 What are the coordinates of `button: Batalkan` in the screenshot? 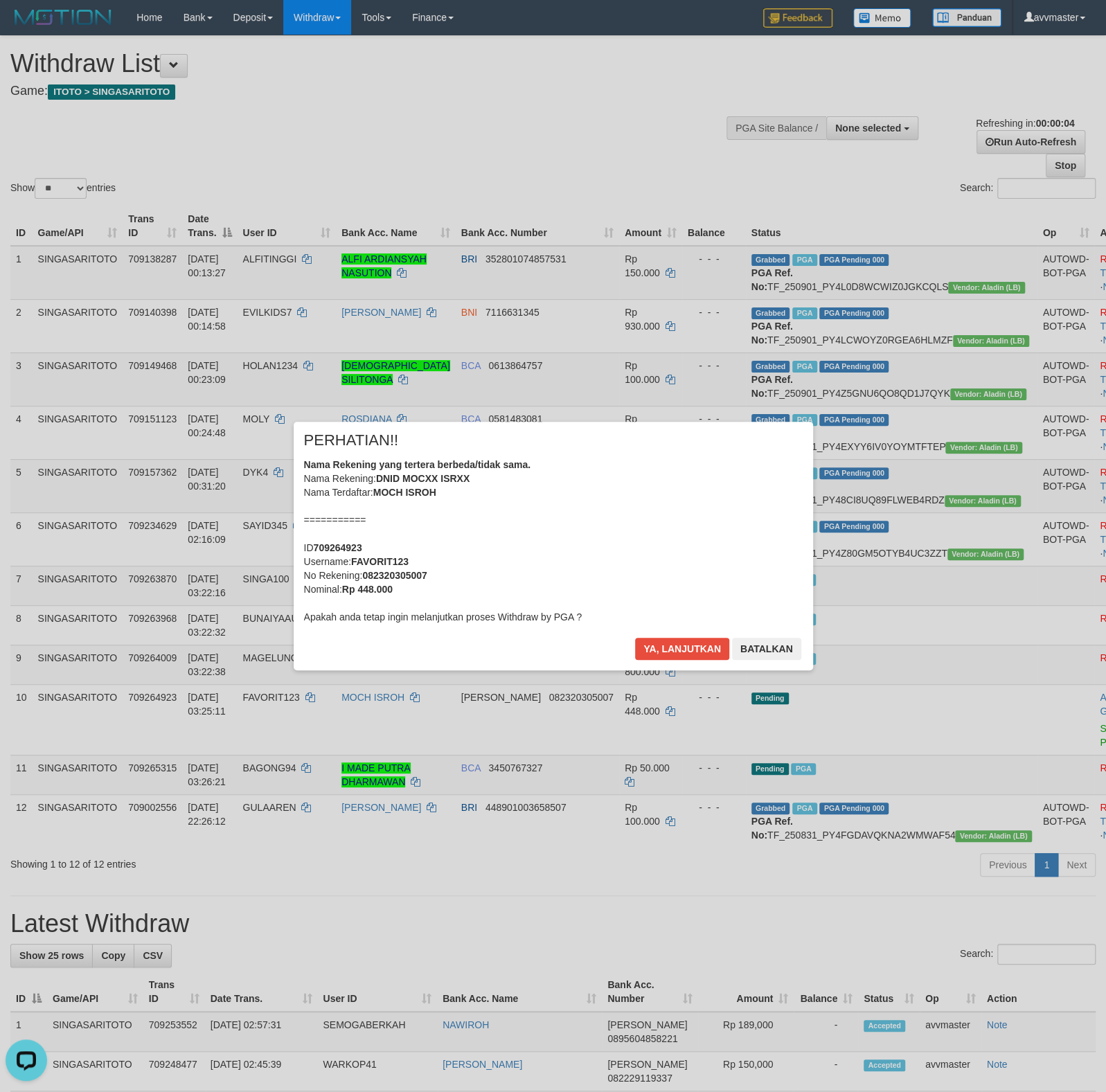 It's located at (767, 649).